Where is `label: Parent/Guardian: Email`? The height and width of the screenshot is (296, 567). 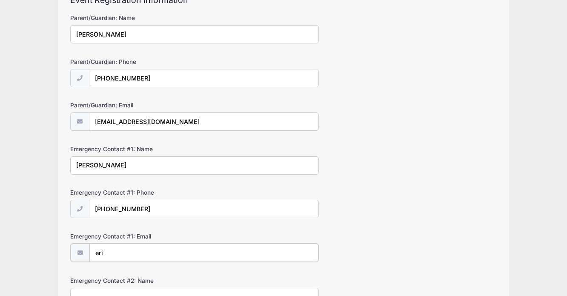 label: Parent/Guardian: Email is located at coordinates (141, 105).